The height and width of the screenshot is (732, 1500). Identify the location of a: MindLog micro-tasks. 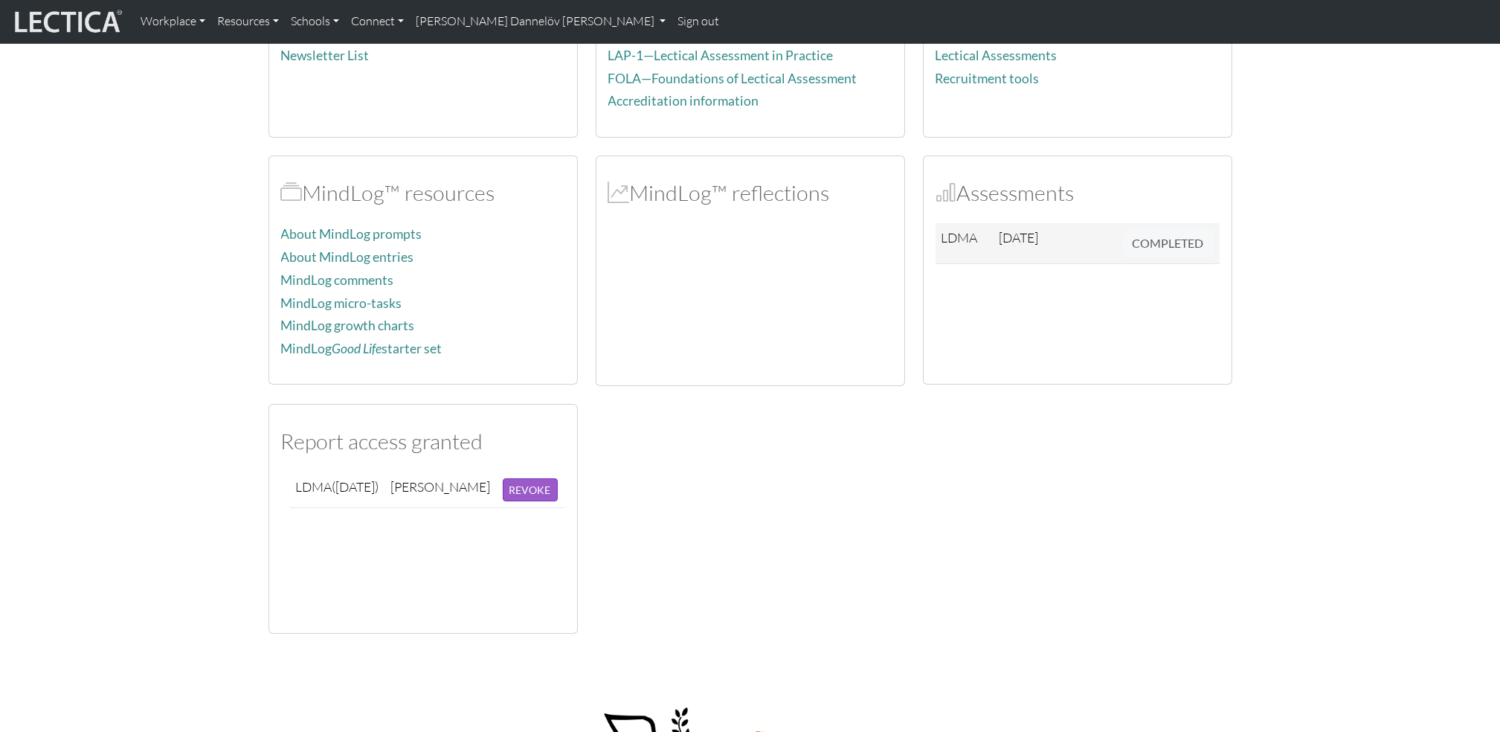
(341, 303).